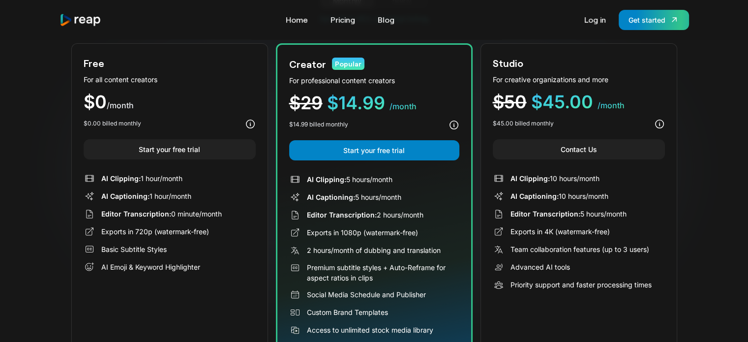 This screenshot has height=342, width=748. Describe the element at coordinates (307, 64) in the screenshot. I see `div: Creator` at that location.